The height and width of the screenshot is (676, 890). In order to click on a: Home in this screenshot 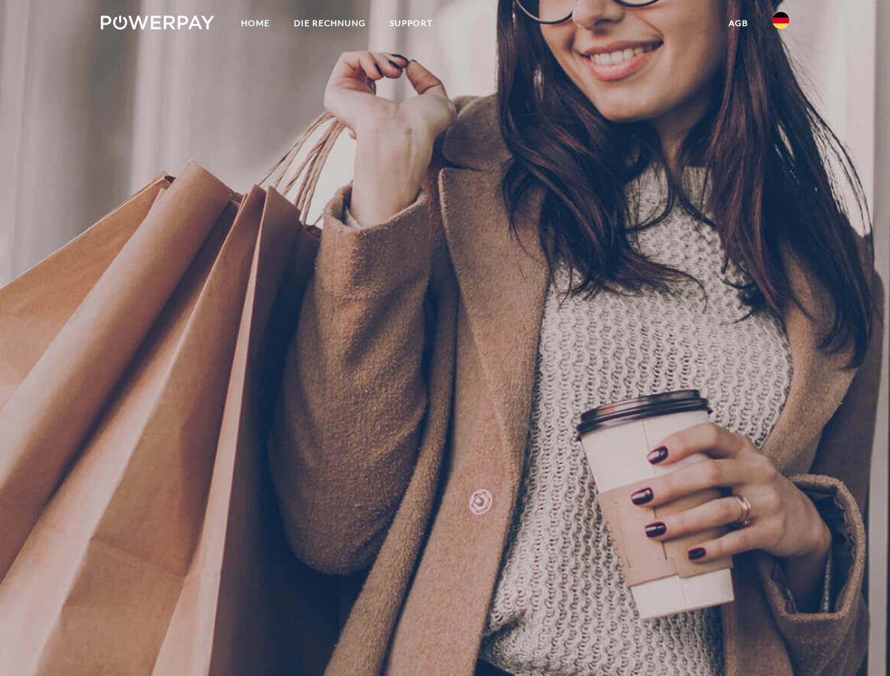, I will do `click(255, 23)`.